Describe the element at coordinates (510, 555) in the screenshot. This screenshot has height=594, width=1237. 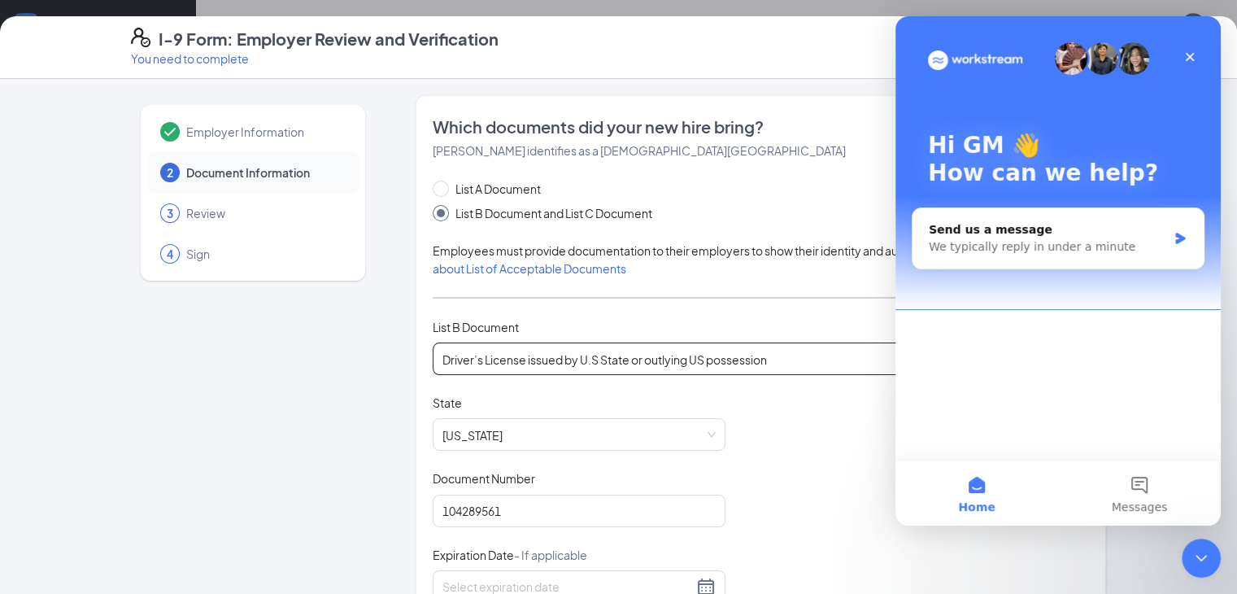
I see `span: Expiration Date` at that location.